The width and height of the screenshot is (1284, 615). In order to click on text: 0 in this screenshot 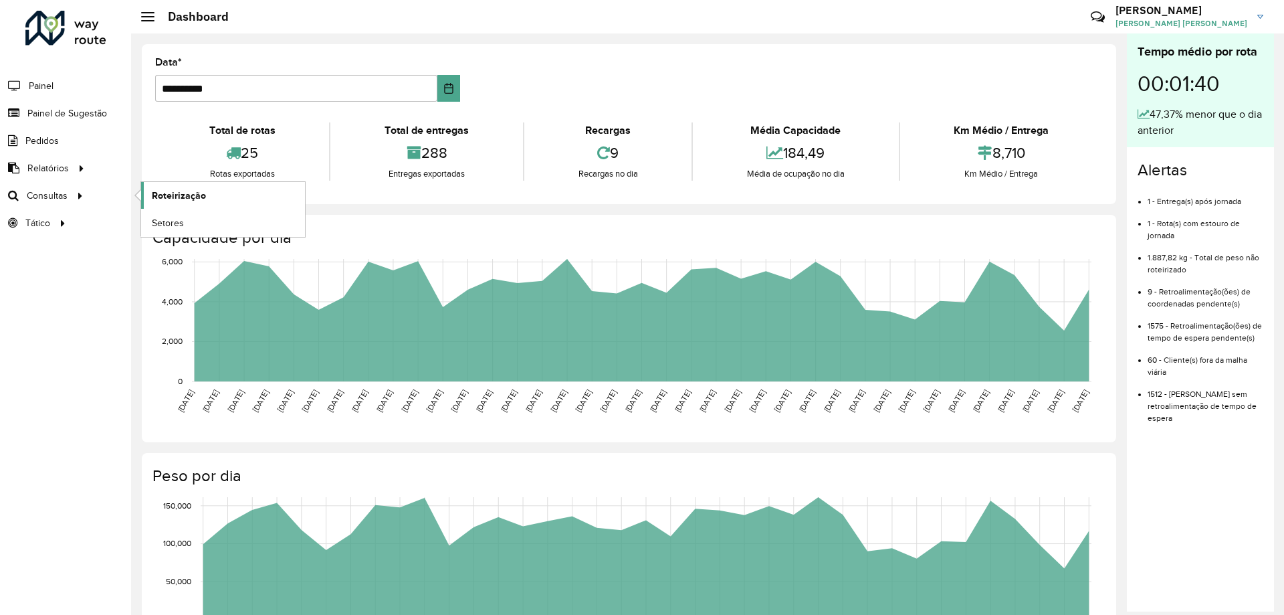, I will do `click(180, 381)`.